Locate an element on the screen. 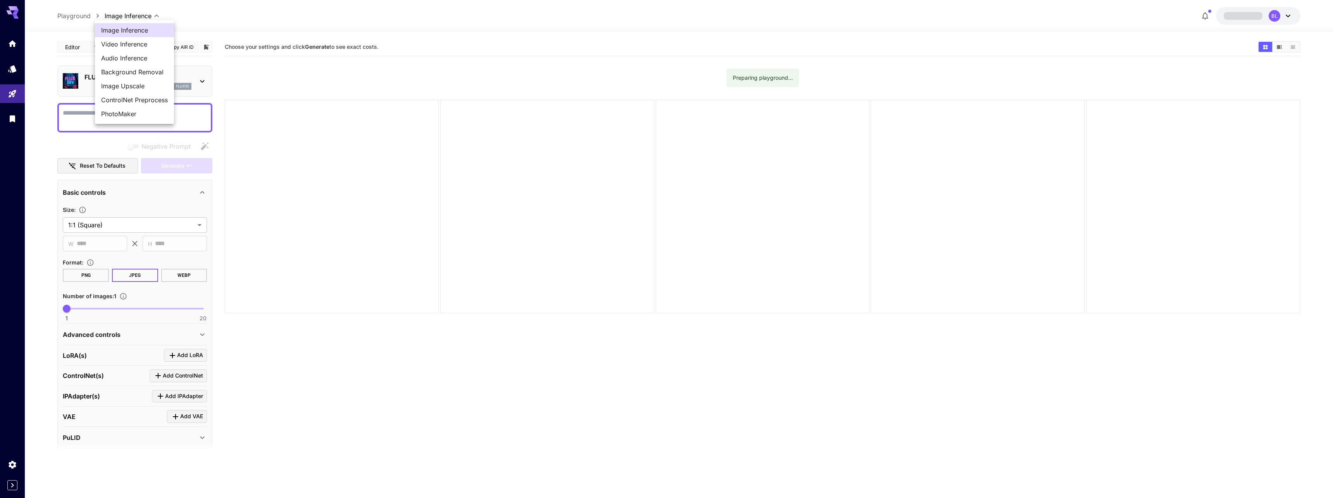 Image resolution: width=1333 pixels, height=498 pixels. span: Background Removal is located at coordinates (134, 72).